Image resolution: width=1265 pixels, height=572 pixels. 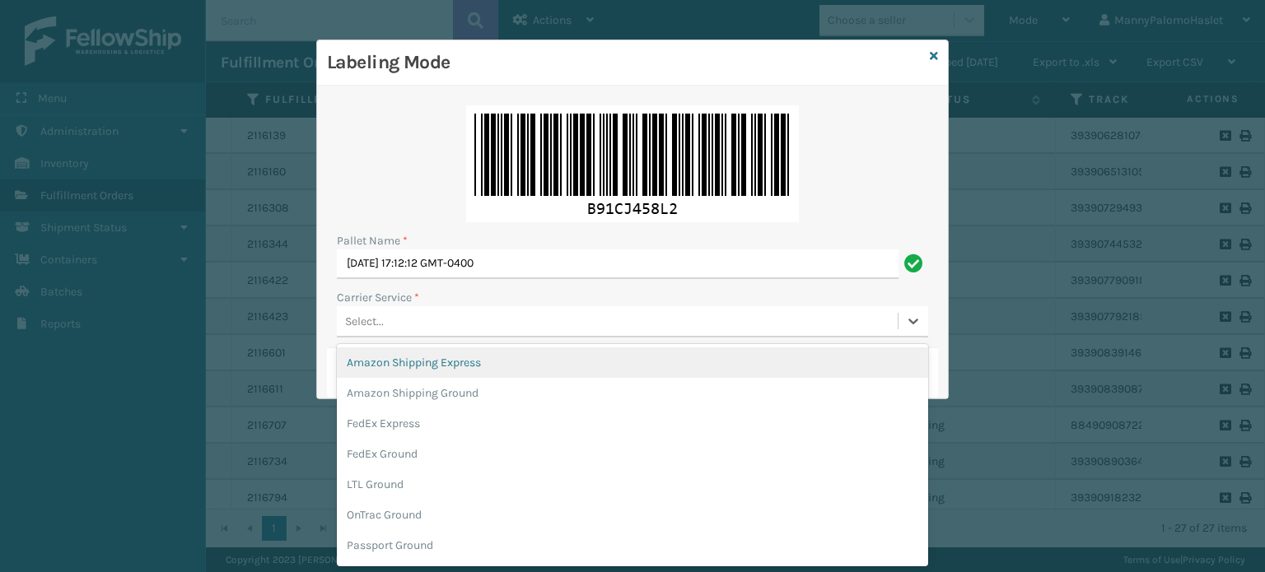 I want to click on div: FedEx Ground, so click(x=632, y=454).